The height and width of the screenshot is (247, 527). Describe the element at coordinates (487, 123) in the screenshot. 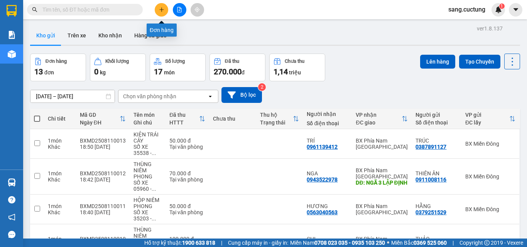

I see `div: ĐC lấy` at that location.